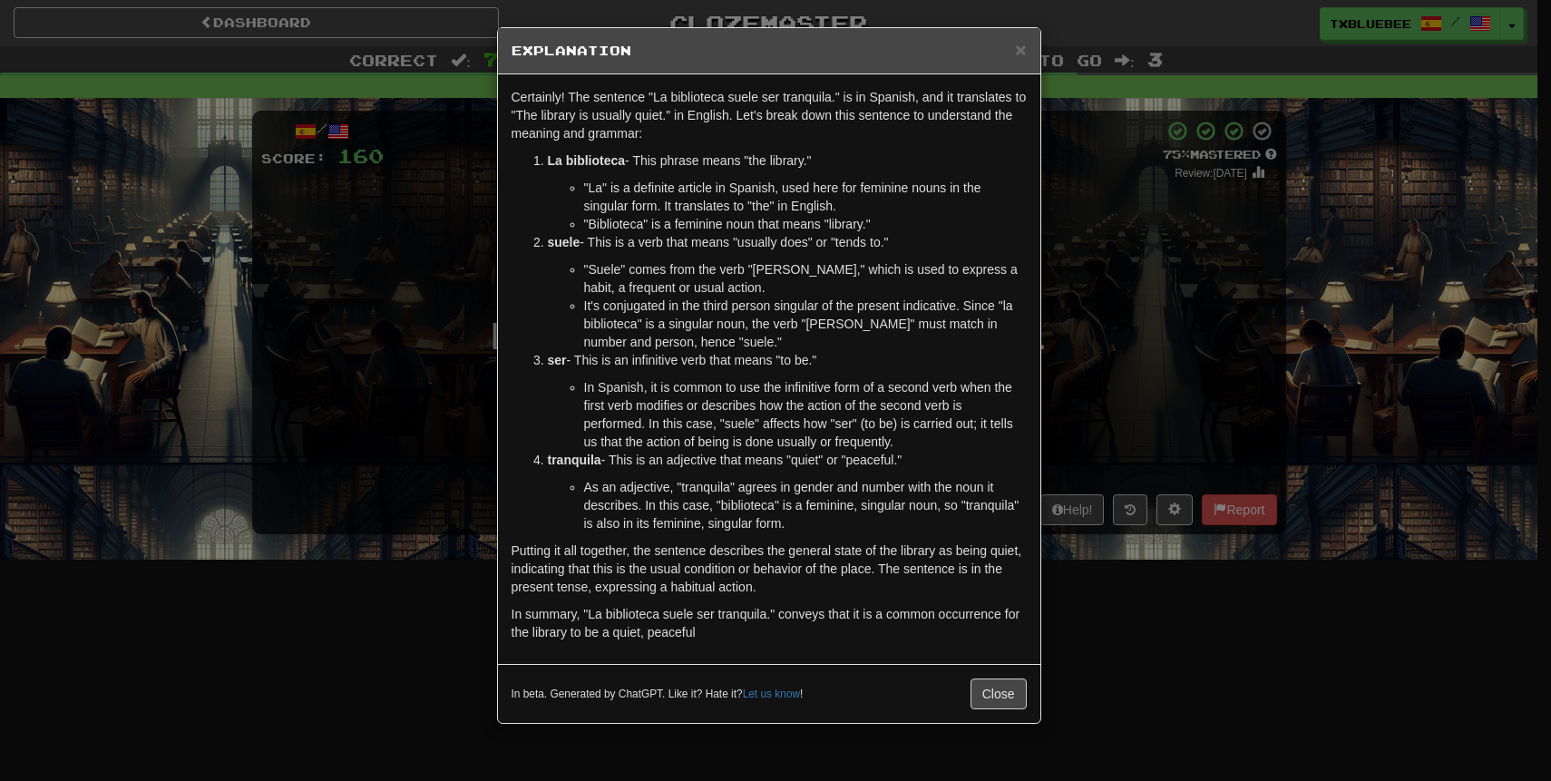 This screenshot has width=1551, height=781. What do you see at coordinates (787, 242) in the screenshot?
I see `p: - This is a verb that means "usually does" or "tends to."` at bounding box center [787, 242].